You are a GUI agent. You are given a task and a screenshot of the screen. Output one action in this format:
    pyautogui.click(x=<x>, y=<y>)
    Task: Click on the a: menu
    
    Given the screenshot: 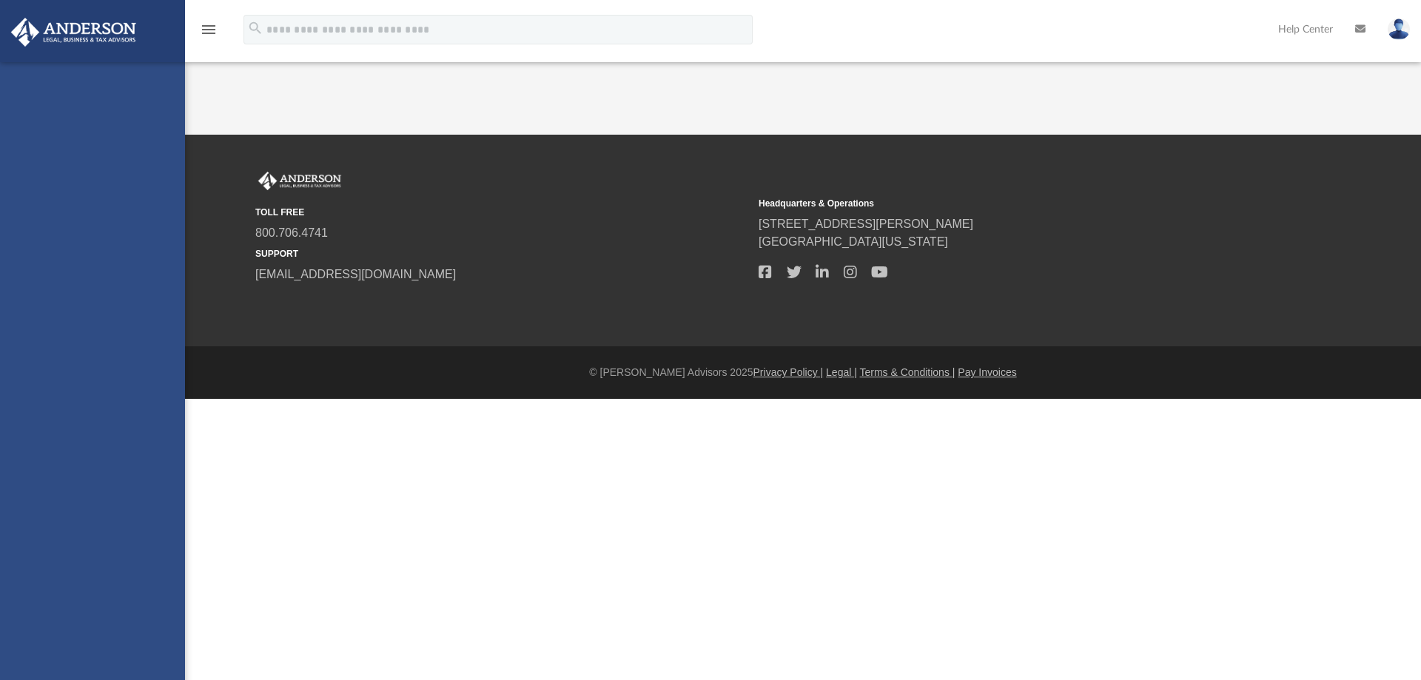 What is the action you would take?
    pyautogui.click(x=209, y=33)
    